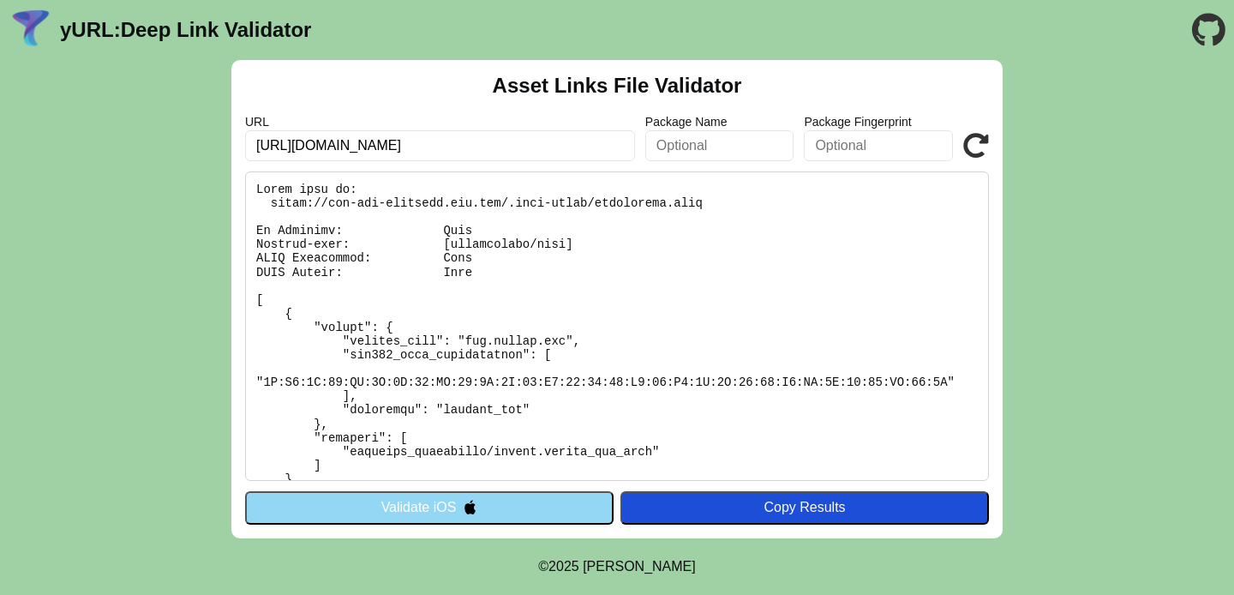 This screenshot has height=595, width=1234. What do you see at coordinates (805, 507) in the screenshot?
I see `button: Copy Results` at bounding box center [805, 507].